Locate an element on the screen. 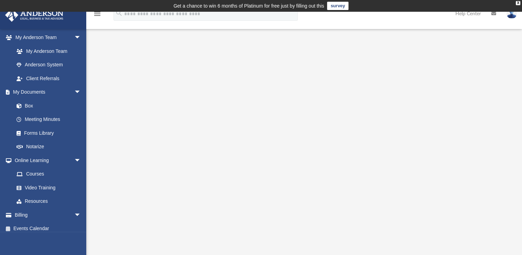  a: survey is located at coordinates (338, 6).